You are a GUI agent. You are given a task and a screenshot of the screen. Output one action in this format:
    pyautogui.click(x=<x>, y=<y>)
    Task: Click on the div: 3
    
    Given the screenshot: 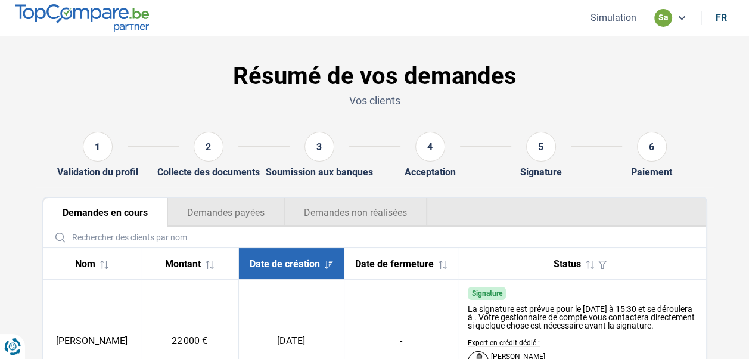 What is the action you would take?
    pyautogui.click(x=320, y=147)
    